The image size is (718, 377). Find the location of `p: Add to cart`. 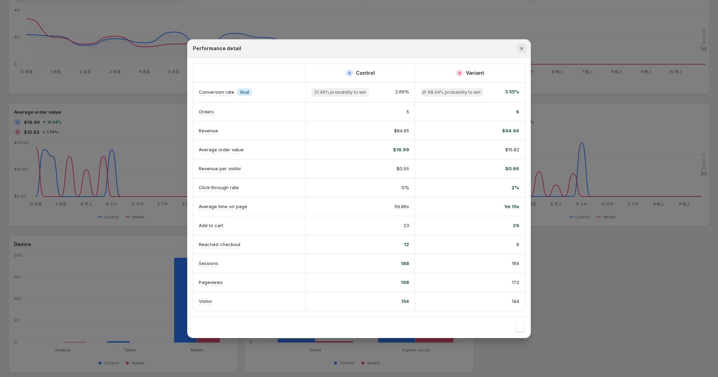

p: Add to cart is located at coordinates (211, 225).